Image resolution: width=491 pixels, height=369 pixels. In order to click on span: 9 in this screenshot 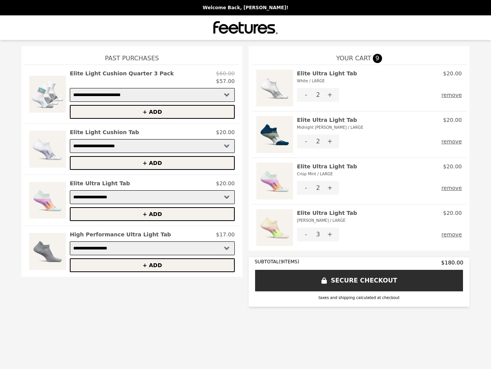, I will do `click(378, 58)`.